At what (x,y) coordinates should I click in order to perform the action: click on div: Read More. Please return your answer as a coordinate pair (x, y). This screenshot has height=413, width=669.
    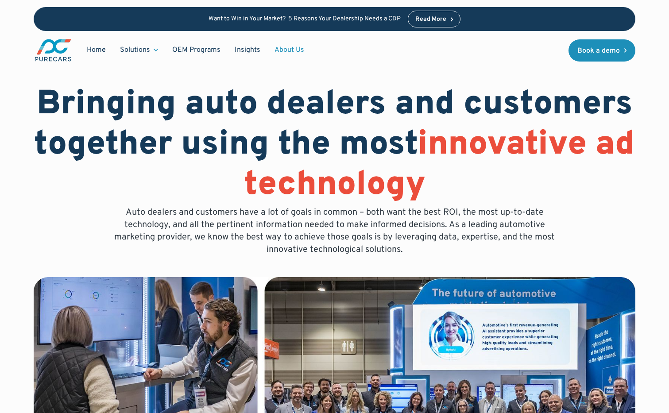
    Looking at the image, I should click on (431, 19).